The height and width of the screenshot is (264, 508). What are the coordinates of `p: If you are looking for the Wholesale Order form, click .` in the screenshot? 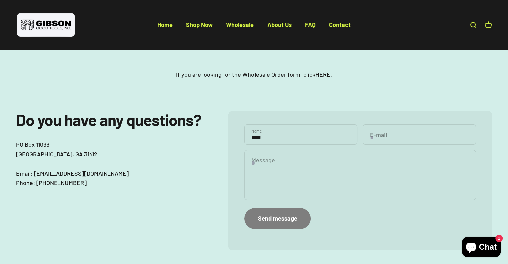 It's located at (254, 74).